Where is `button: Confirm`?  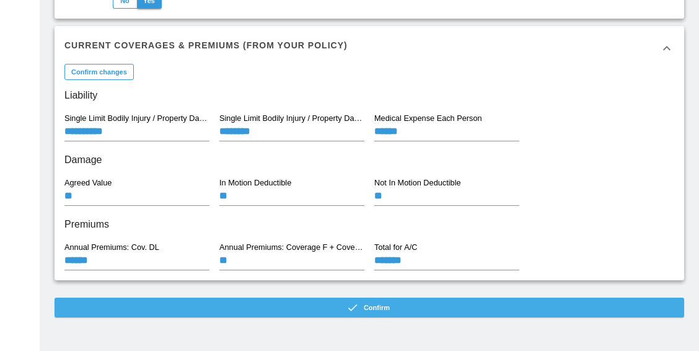
button: Confirm is located at coordinates (369, 307).